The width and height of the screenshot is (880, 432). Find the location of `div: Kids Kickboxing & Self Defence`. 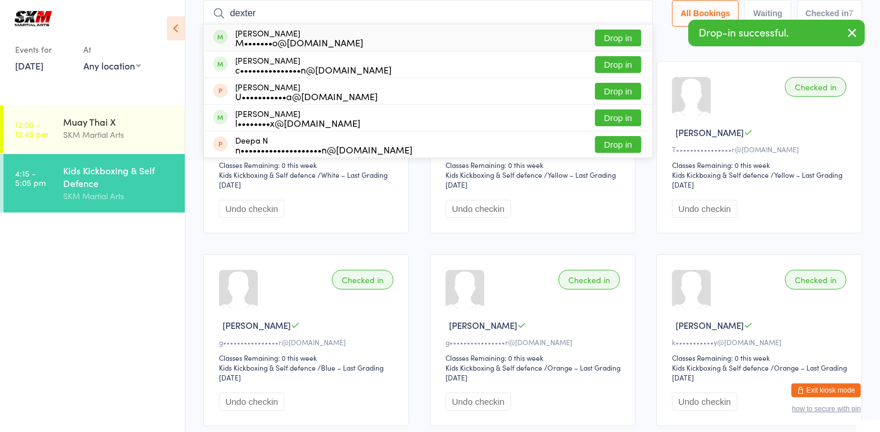

div: Kids Kickboxing & Self Defence is located at coordinates (119, 177).